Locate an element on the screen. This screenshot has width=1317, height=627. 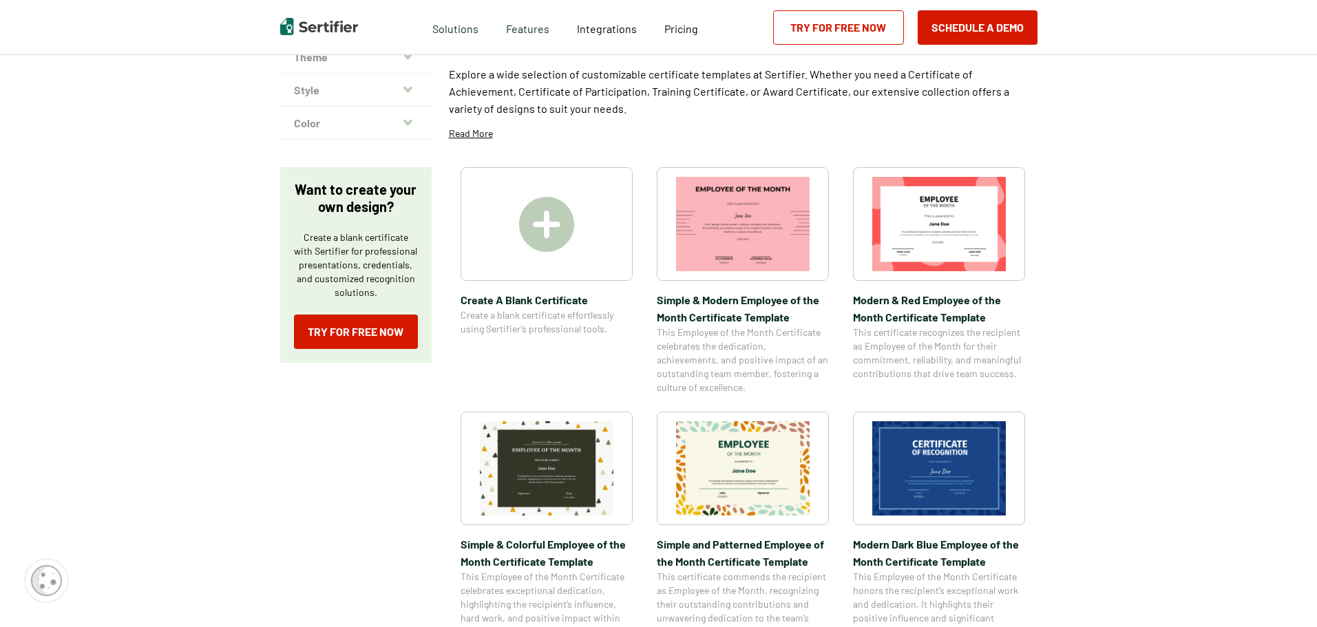
span: Simple and Patterned Employee of the Month Certificate Template is located at coordinates (743, 553).